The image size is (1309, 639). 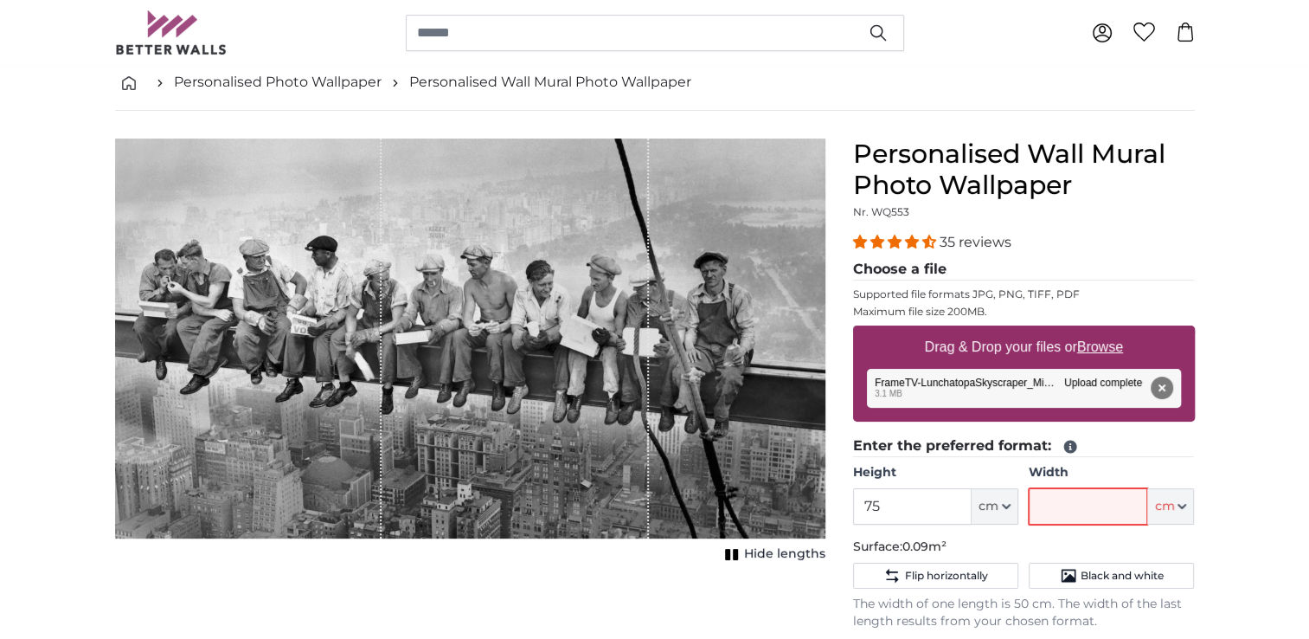 What do you see at coordinates (655, 82) in the screenshot?
I see `nav: breadcrumbs` at bounding box center [655, 82].